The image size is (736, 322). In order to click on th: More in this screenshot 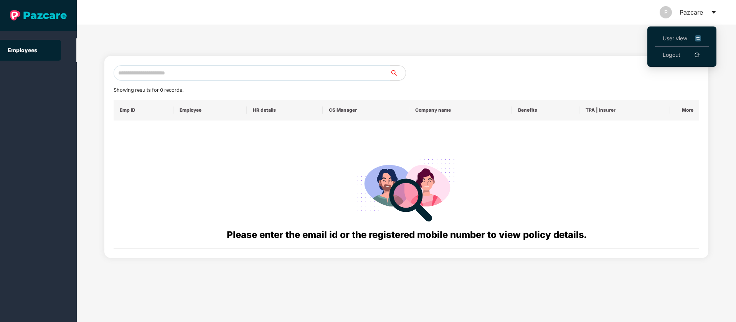, I will do `click(685, 110)`.